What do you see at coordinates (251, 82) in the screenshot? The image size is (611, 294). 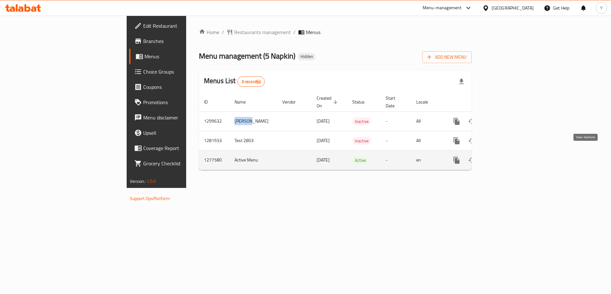 I see `div: Total records count` at bounding box center [251, 82].